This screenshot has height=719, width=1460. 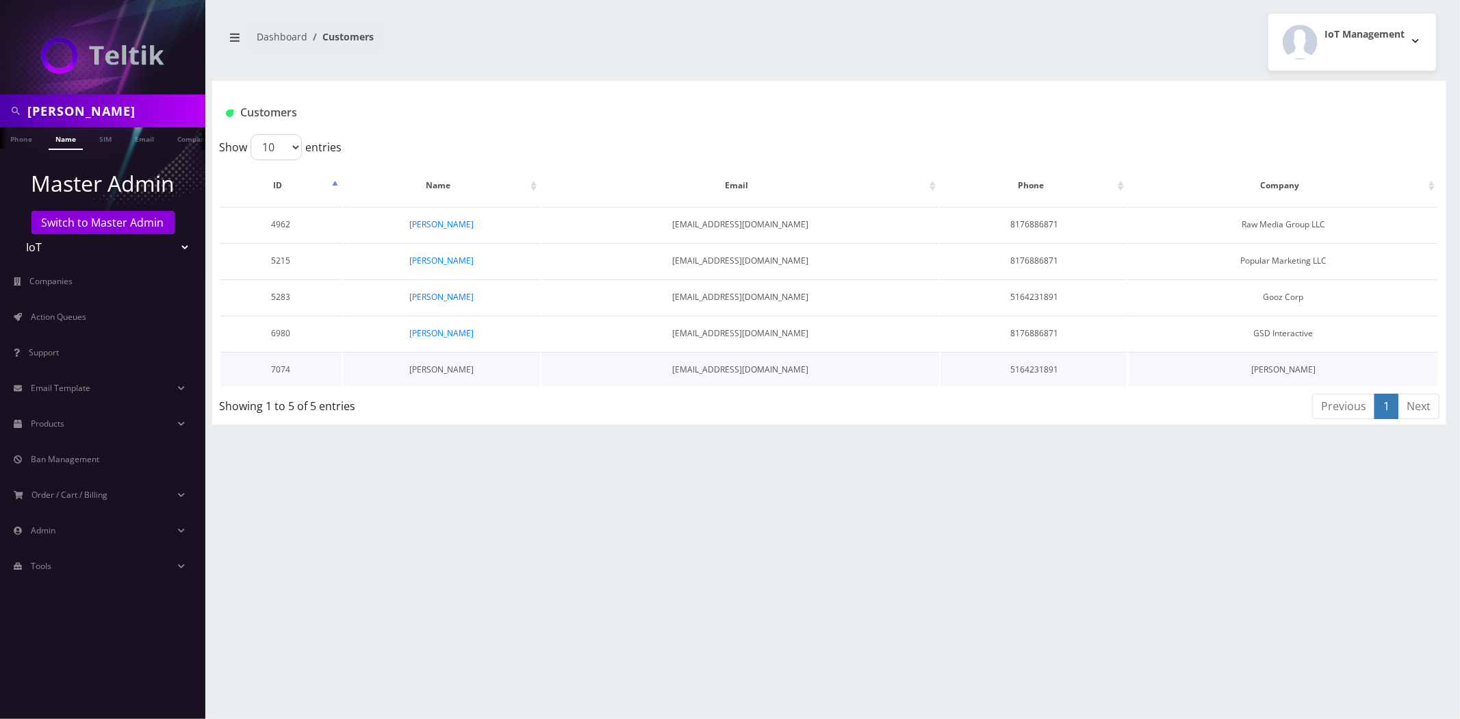 I want to click on span: Order / Cart / Billing, so click(x=70, y=494).